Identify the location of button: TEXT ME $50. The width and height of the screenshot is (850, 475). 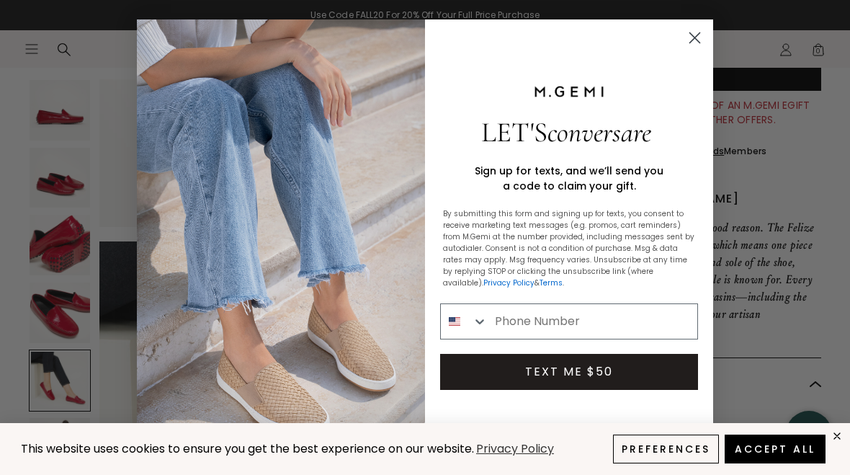
(569, 372).